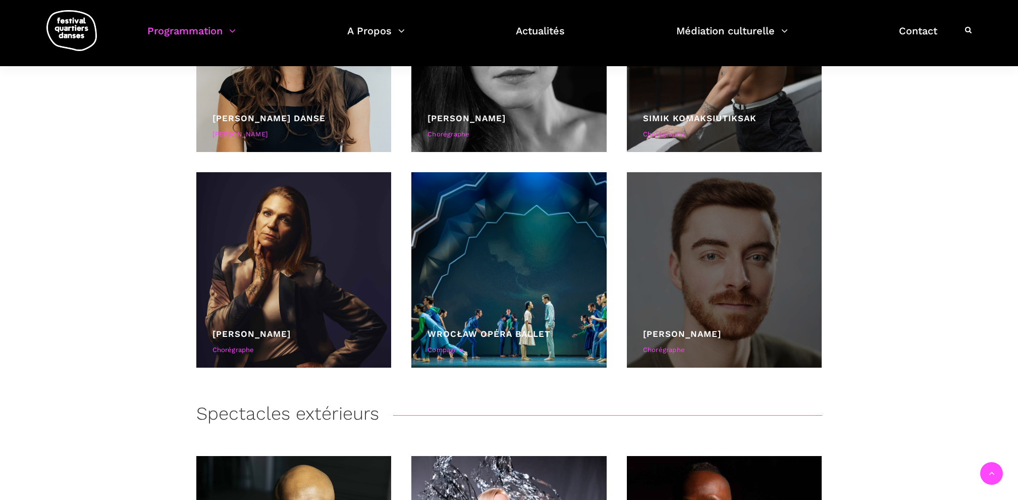 This screenshot has width=1018, height=500. I want to click on img: logo-fqd-med, so click(72, 30).